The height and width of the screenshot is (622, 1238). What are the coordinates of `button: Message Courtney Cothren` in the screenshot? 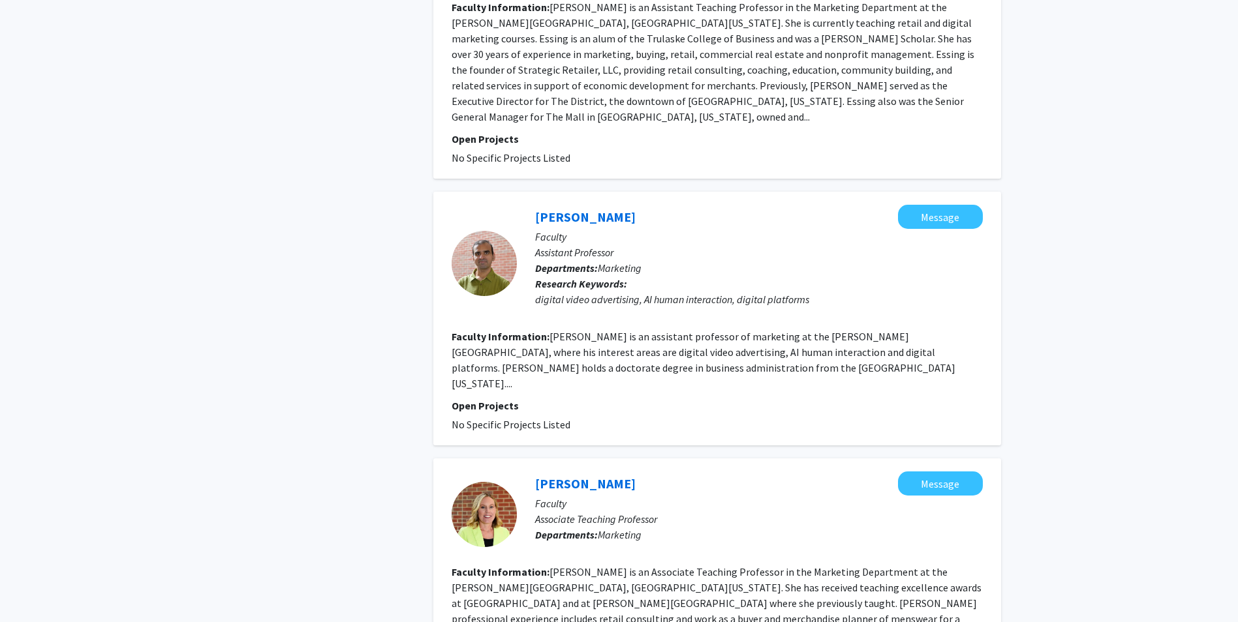 It's located at (940, 483).